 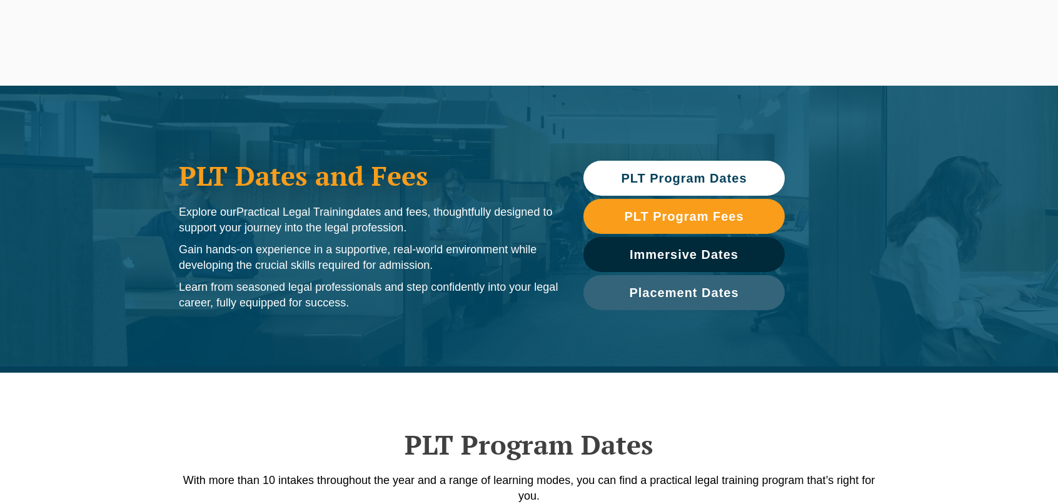 What do you see at coordinates (684, 255) in the screenshot?
I see `a: Immersive Dates` at bounding box center [684, 255].